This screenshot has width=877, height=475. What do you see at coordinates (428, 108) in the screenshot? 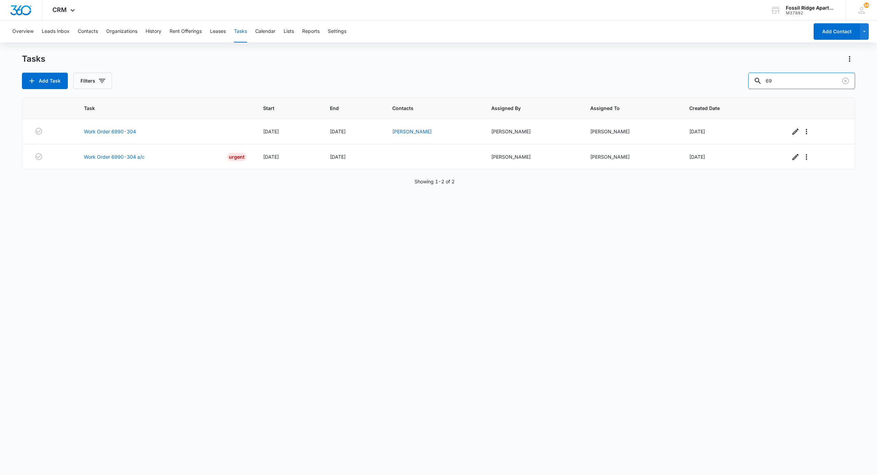
I see `span: Contacts` at bounding box center [428, 108].